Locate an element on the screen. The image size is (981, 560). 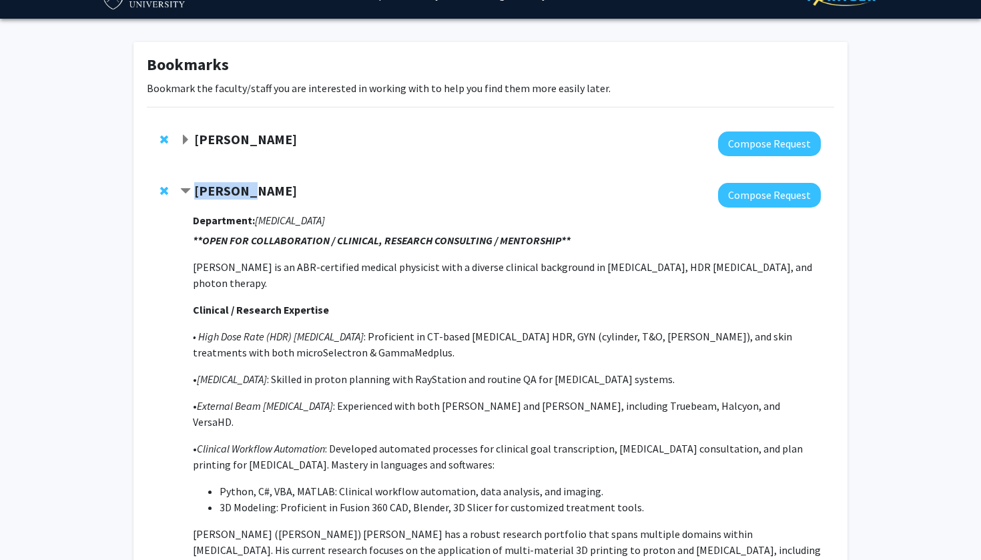
em: Clinical Workflow Automation is located at coordinates (261, 449).